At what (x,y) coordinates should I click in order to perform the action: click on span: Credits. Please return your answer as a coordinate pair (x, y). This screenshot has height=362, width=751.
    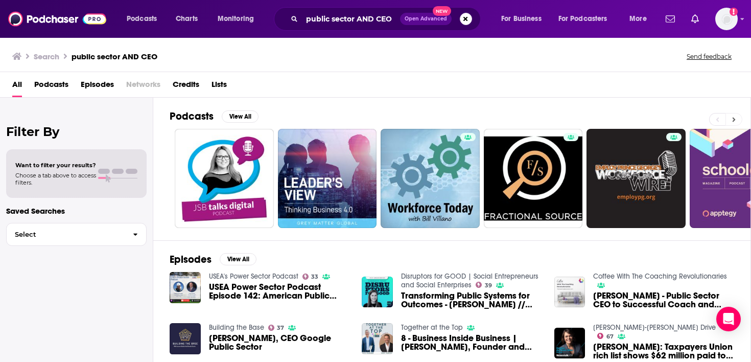
    Looking at the image, I should click on (186, 86).